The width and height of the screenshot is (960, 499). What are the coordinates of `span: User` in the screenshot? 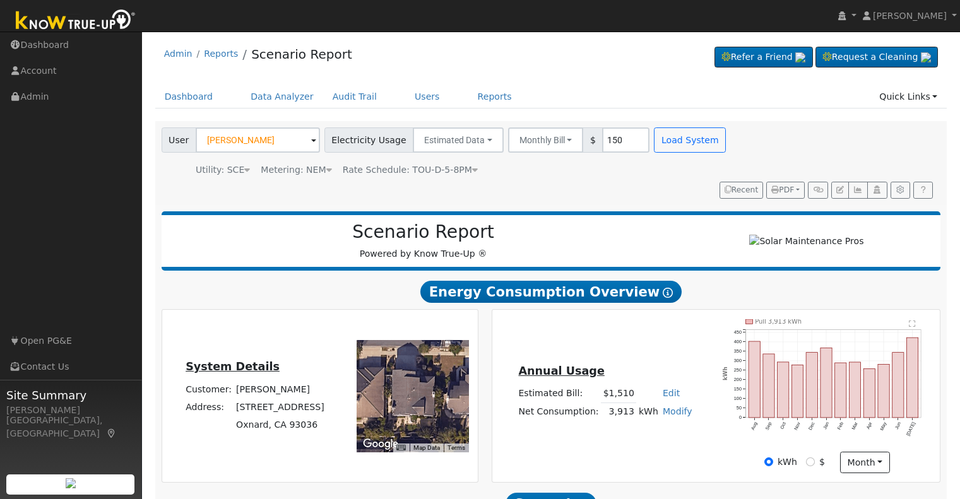 It's located at (179, 140).